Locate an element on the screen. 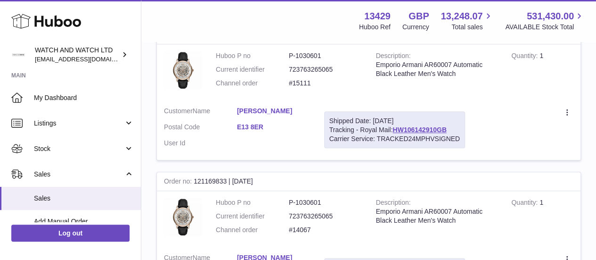 This screenshot has height=260, width=596. div: Currency is located at coordinates (416, 27).